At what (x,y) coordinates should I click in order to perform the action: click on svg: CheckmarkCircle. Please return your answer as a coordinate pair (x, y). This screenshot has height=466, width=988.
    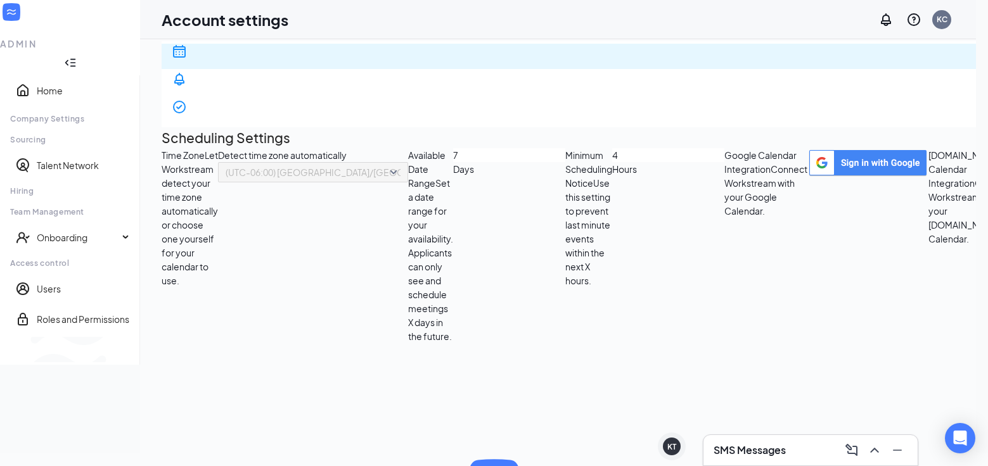
    Looking at the image, I should click on (179, 107).